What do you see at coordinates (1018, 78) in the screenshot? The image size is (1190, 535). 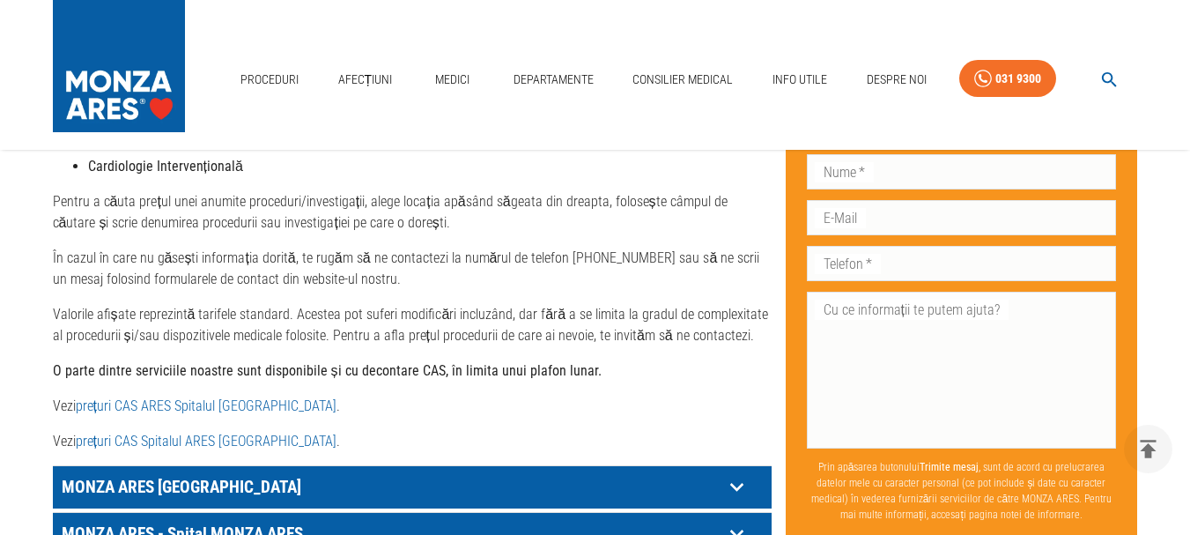 I see `div: 031 9300` at bounding box center [1018, 78].